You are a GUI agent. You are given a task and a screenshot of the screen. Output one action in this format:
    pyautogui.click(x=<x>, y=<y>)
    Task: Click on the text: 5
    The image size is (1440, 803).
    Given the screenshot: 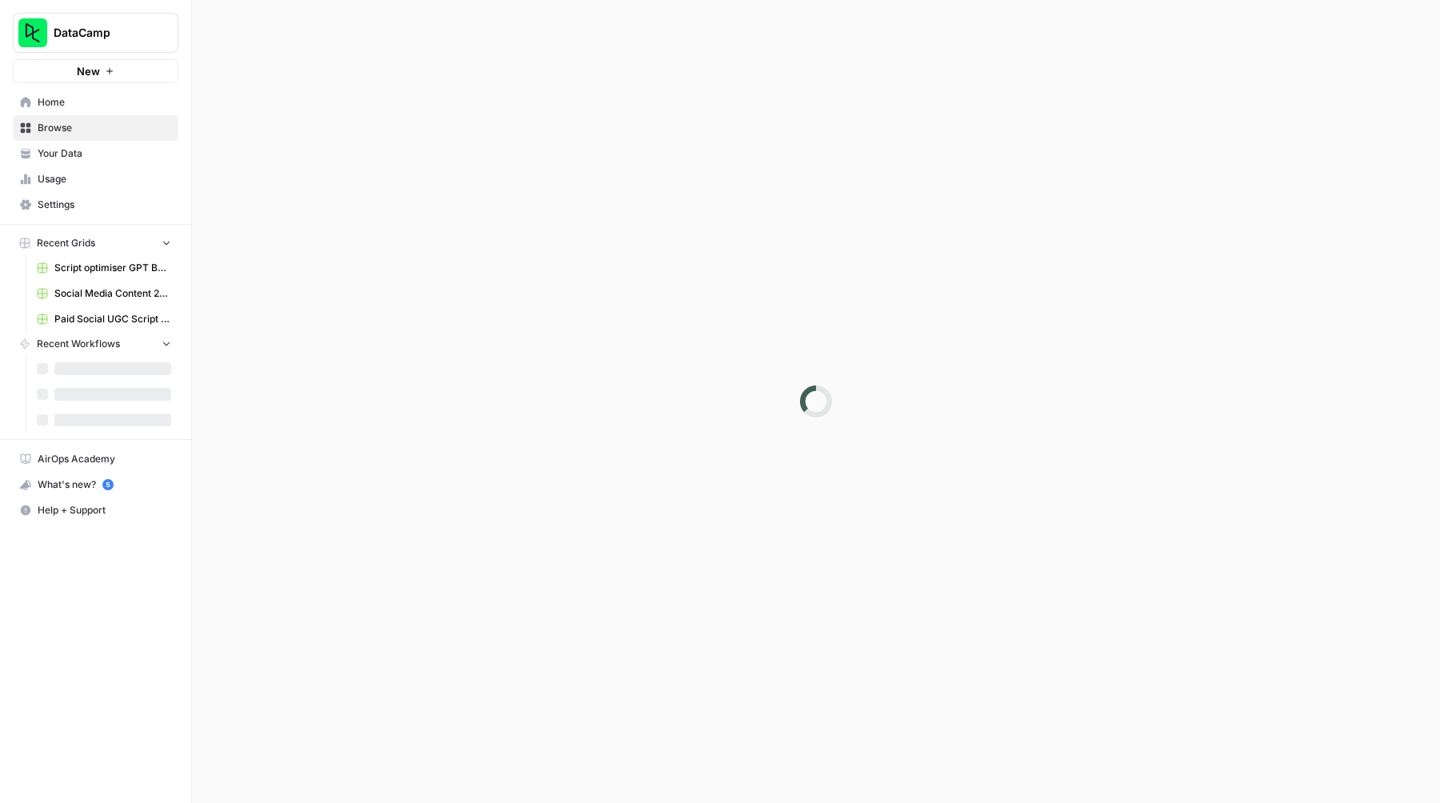 What is the action you would take?
    pyautogui.click(x=107, y=485)
    